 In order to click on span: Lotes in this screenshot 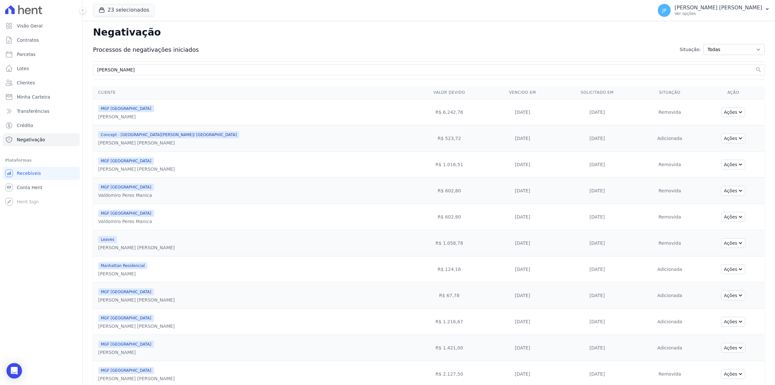, I will do `click(23, 68)`.